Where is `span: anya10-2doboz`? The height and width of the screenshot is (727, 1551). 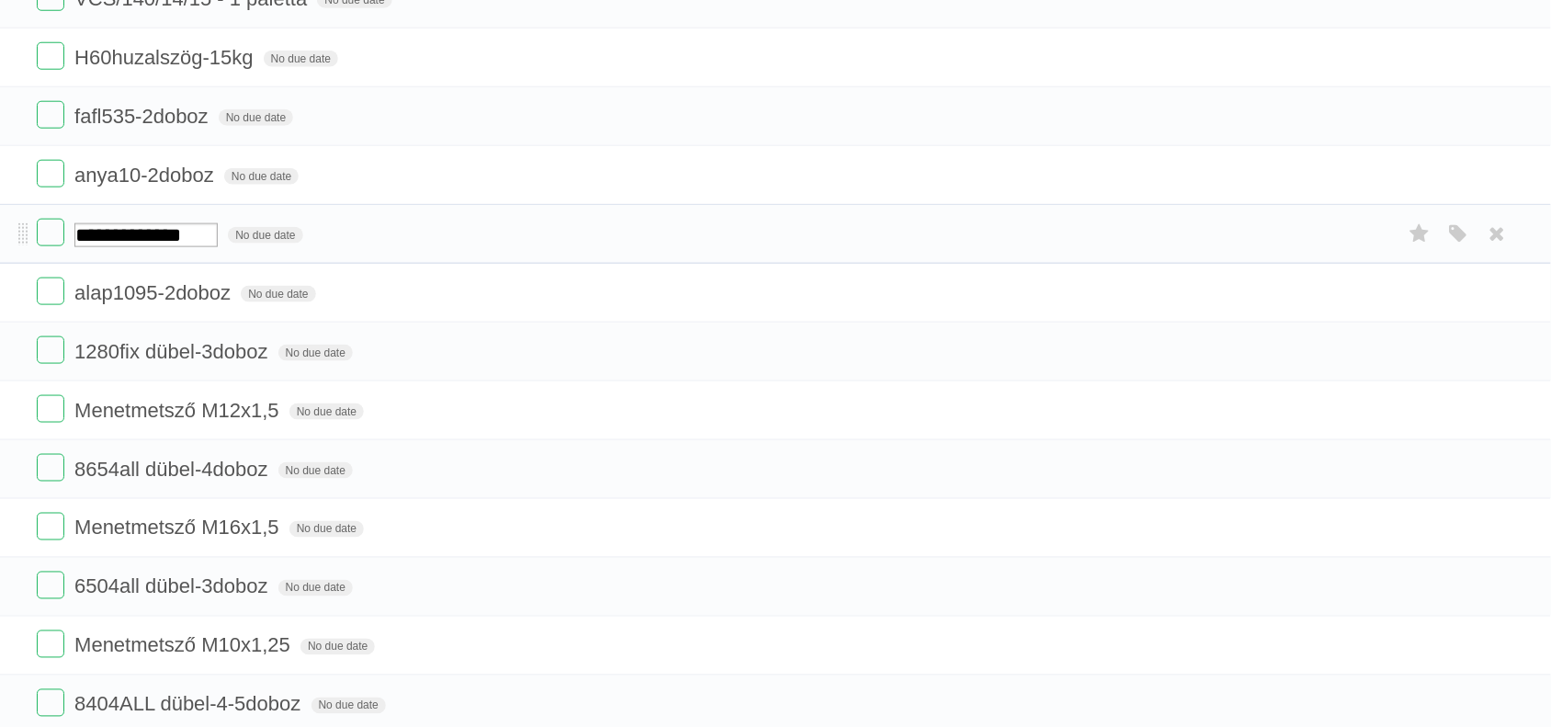 span: anya10-2doboz is located at coordinates (146, 175).